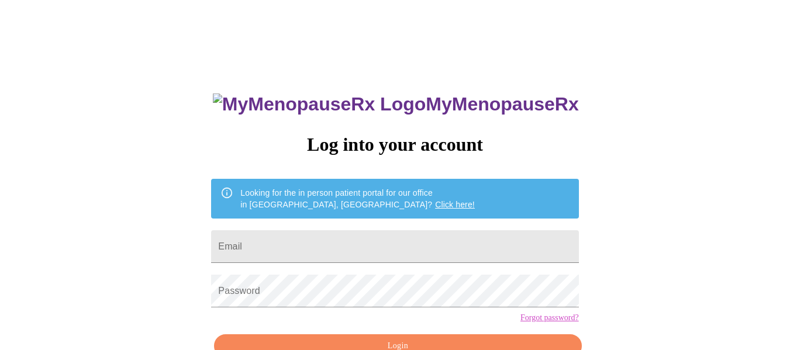  Describe the element at coordinates (395, 144) in the screenshot. I see `h3: Log into your account` at that location.